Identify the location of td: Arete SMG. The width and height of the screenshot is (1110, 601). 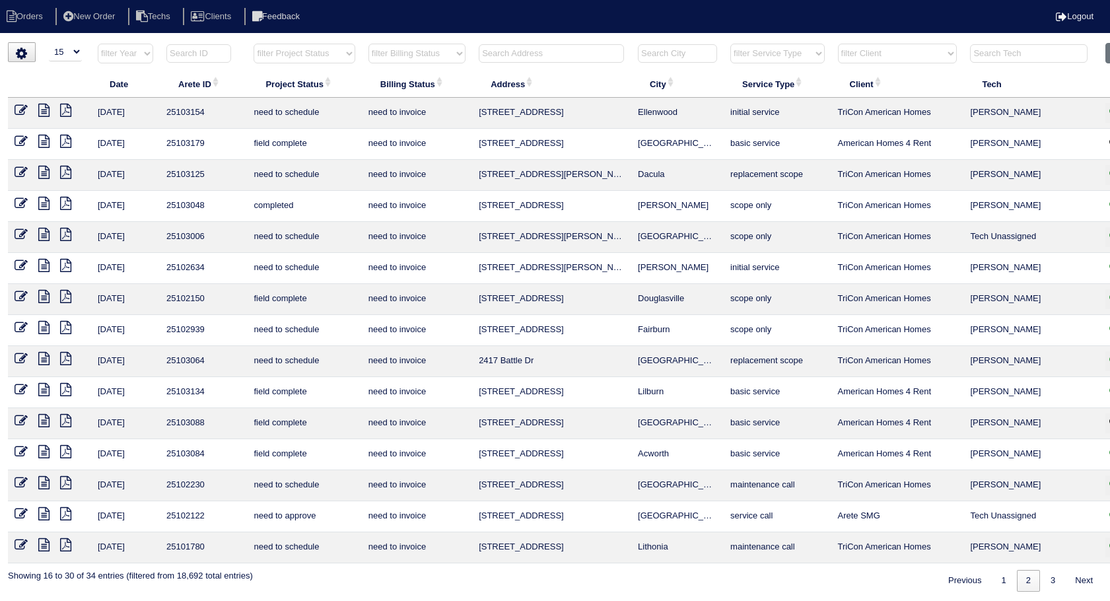
(898, 517).